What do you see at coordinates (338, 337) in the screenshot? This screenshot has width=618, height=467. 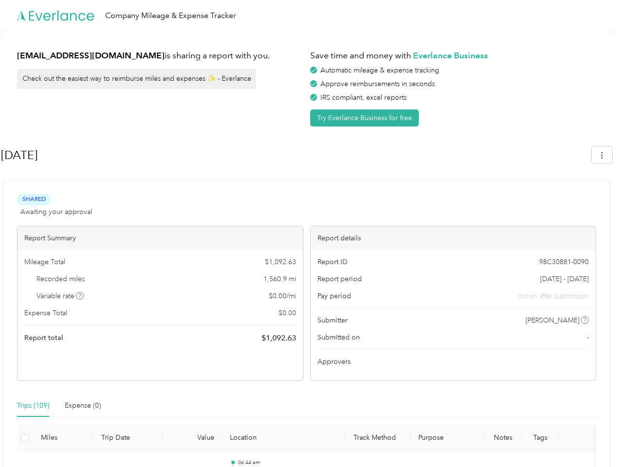 I see `span: Submitted on` at bounding box center [338, 337].